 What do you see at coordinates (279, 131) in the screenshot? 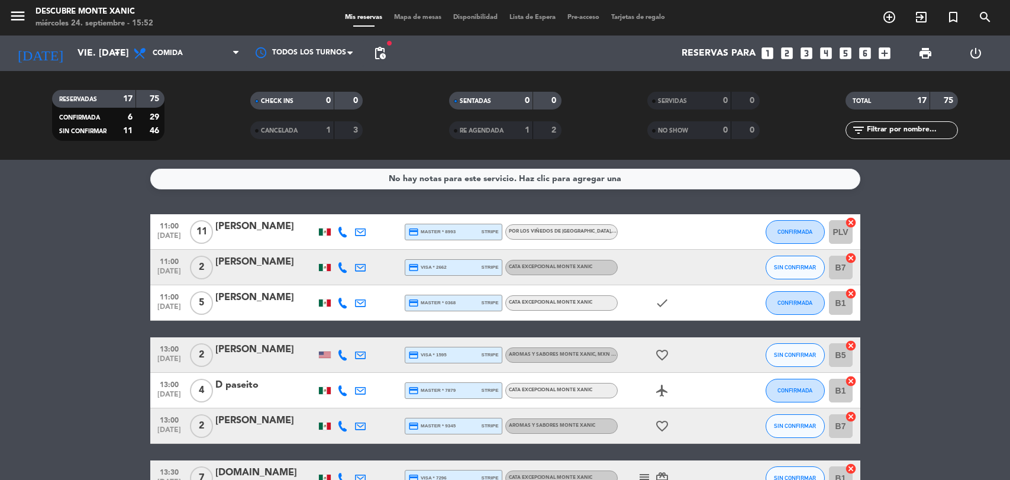
I see `span: CANCELADA` at bounding box center [279, 131].